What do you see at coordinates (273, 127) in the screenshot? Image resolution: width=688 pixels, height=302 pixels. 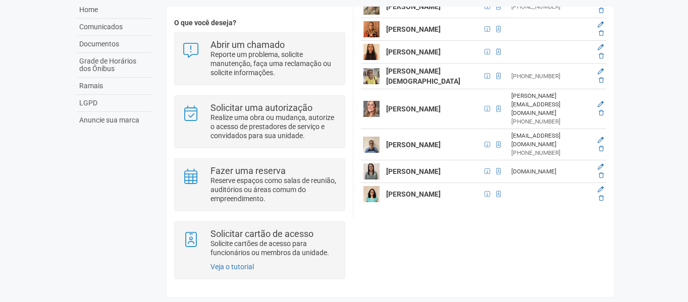 I see `p: Realize uma obra ou mudança, autorize o acesso de prestadores de serviço e convidados para sua un...` at bounding box center [273, 127].